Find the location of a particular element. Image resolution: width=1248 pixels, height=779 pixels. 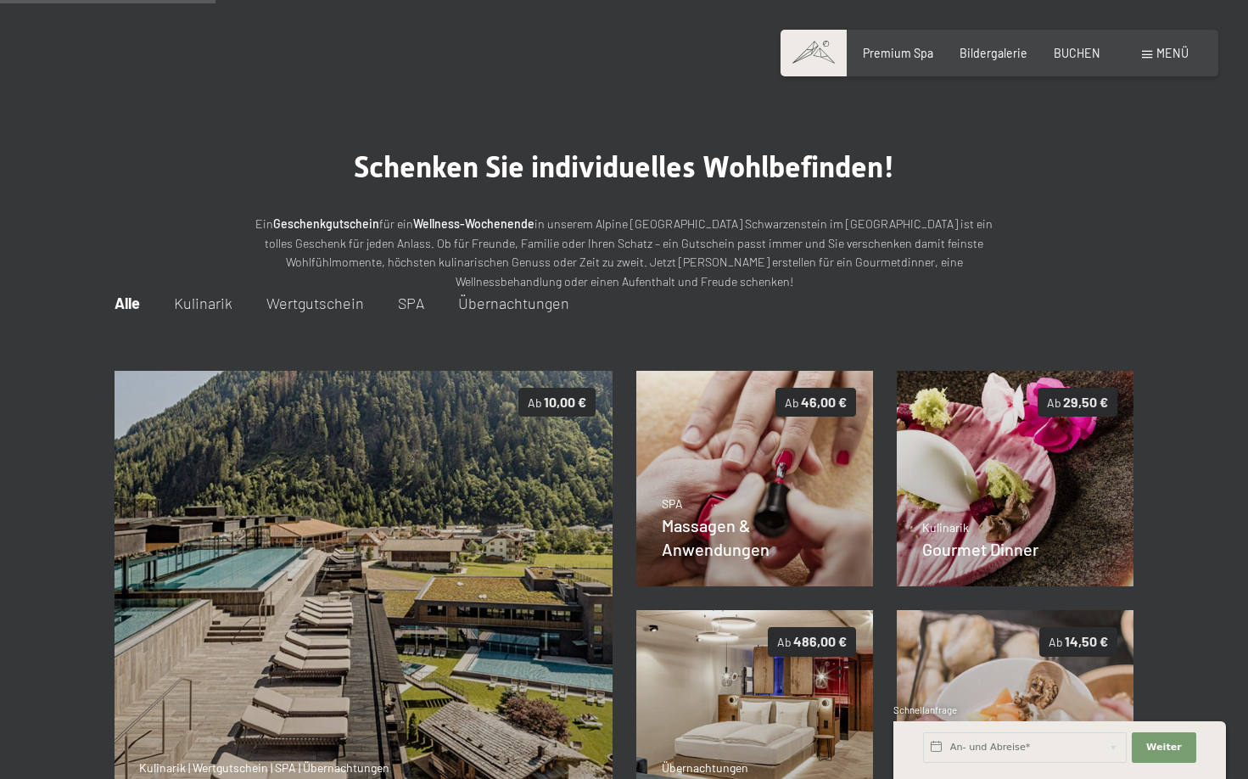

span: Weiter is located at coordinates (1164, 748).